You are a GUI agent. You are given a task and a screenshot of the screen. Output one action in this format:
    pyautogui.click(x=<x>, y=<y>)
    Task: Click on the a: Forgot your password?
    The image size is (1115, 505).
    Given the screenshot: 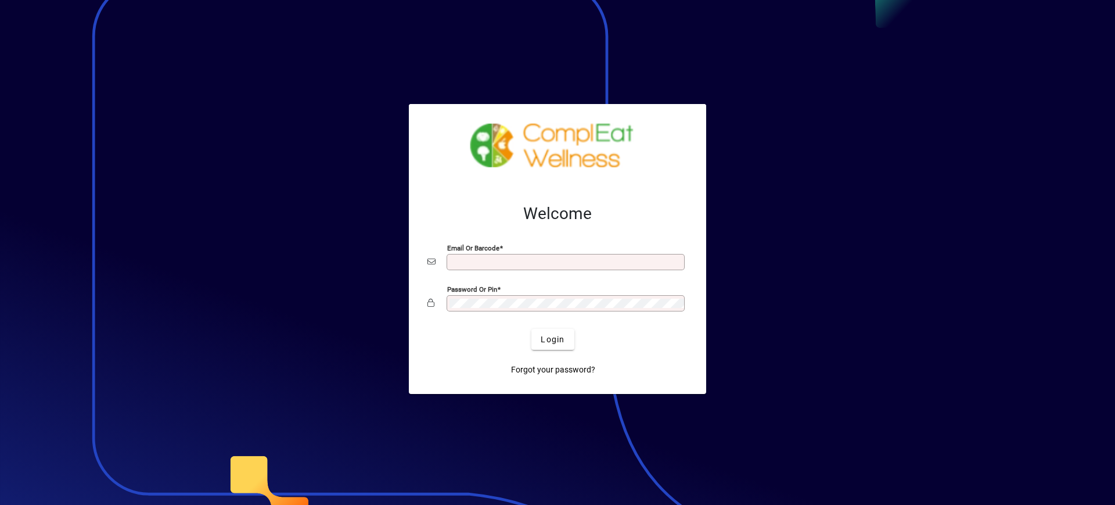 What is the action you would take?
    pyautogui.click(x=553, y=370)
    